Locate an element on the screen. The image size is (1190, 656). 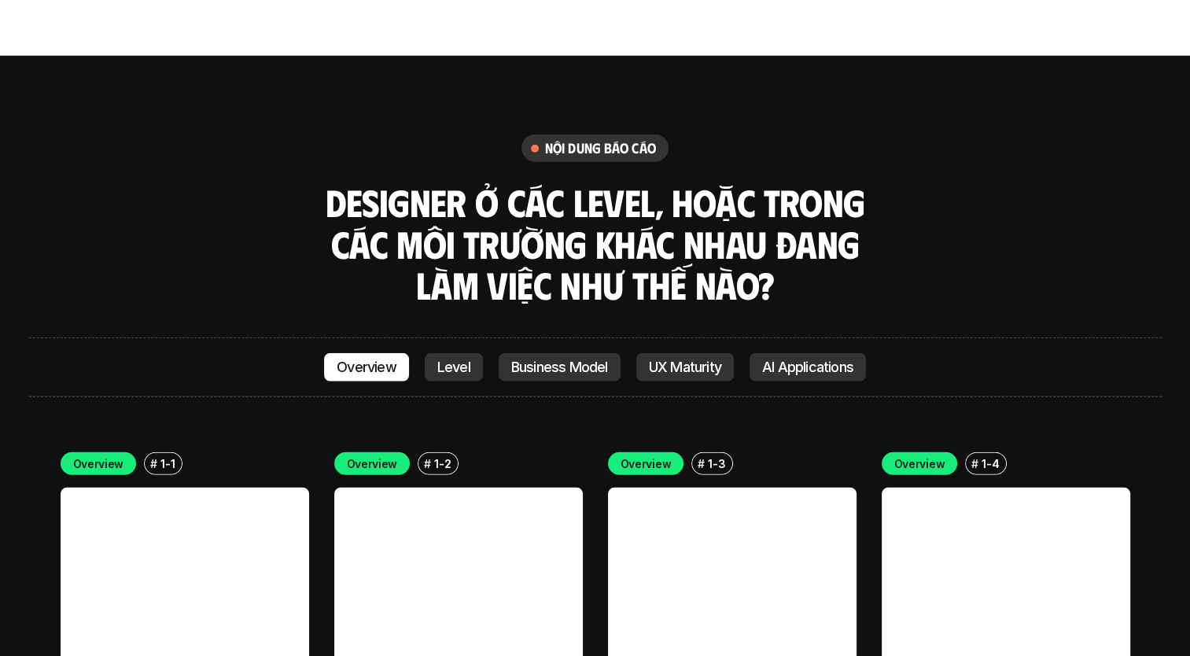
p: 1-3 is located at coordinates (716, 463).